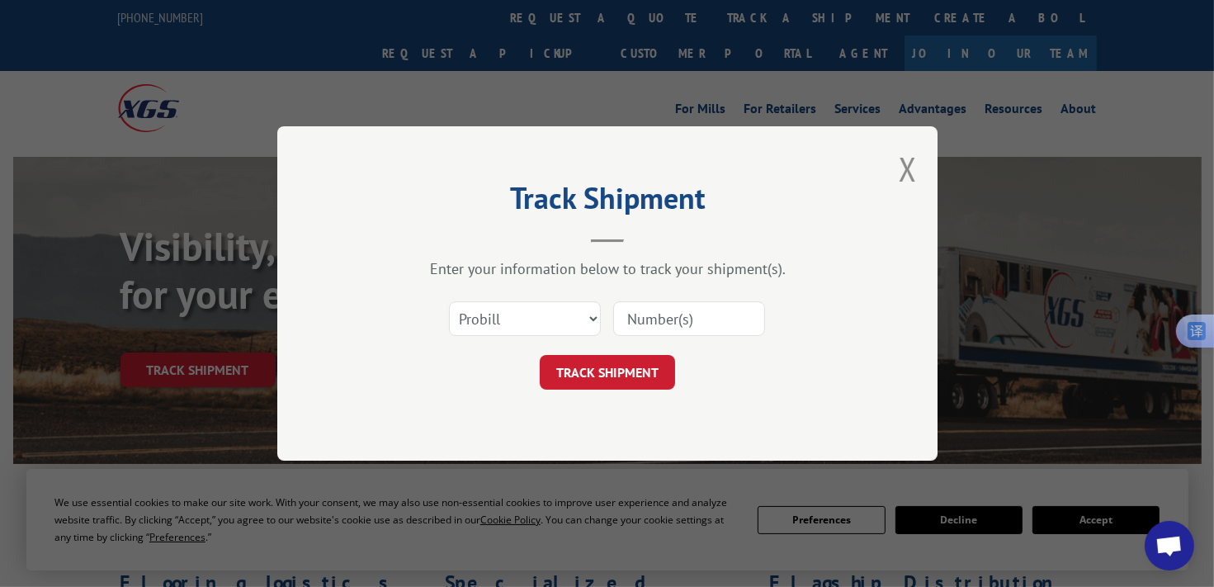 The image size is (1214, 587). Describe the element at coordinates (1170, 546) in the screenshot. I see `div: Open chat` at that location.